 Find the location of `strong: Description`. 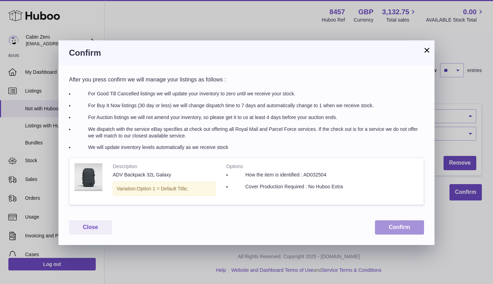

strong: Description is located at coordinates (164, 168).